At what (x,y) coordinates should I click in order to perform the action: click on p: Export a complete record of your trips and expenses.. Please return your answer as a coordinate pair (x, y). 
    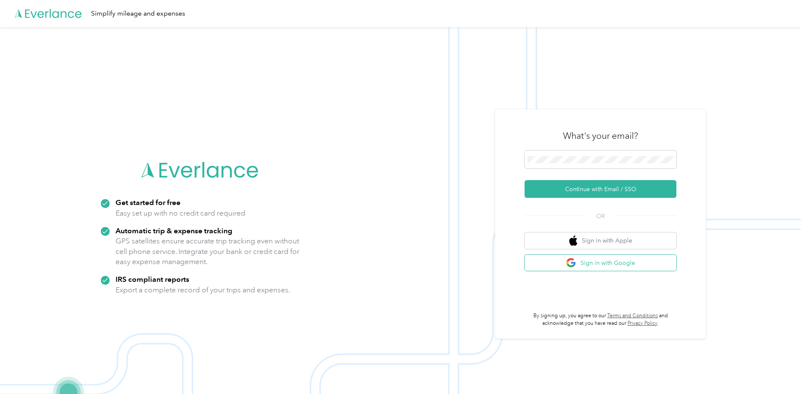
    Looking at the image, I should click on (203, 290).